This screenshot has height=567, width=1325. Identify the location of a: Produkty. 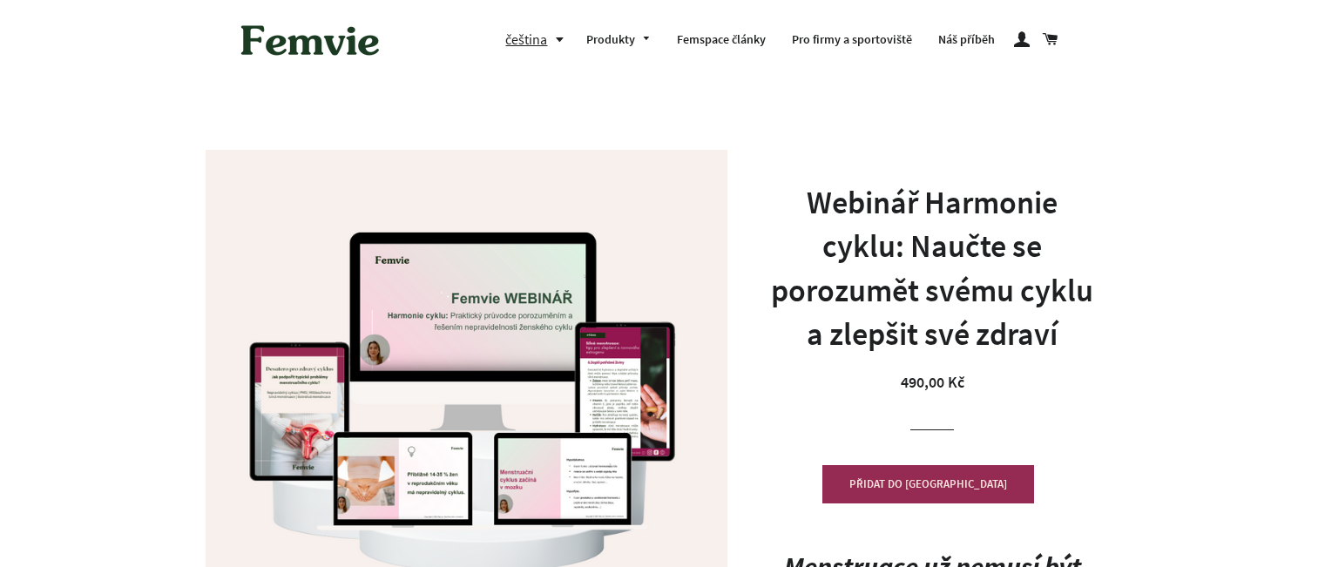
(619, 40).